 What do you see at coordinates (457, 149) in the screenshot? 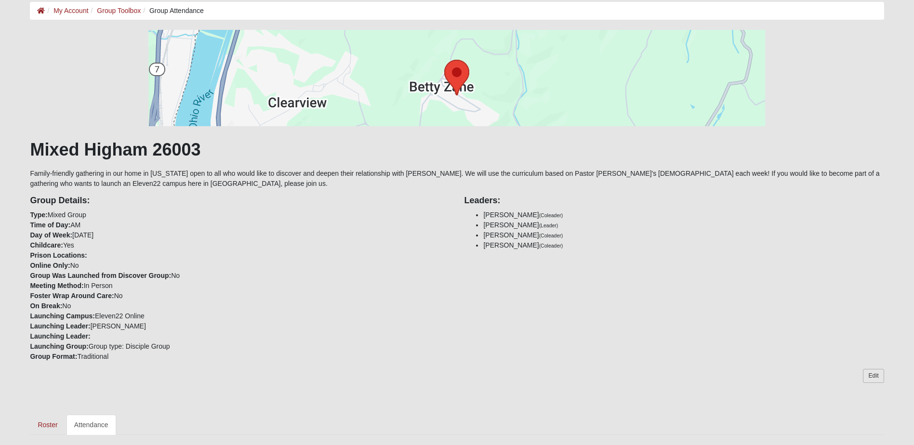
I see `h1: Mixed Higham 26003` at bounding box center [457, 149].